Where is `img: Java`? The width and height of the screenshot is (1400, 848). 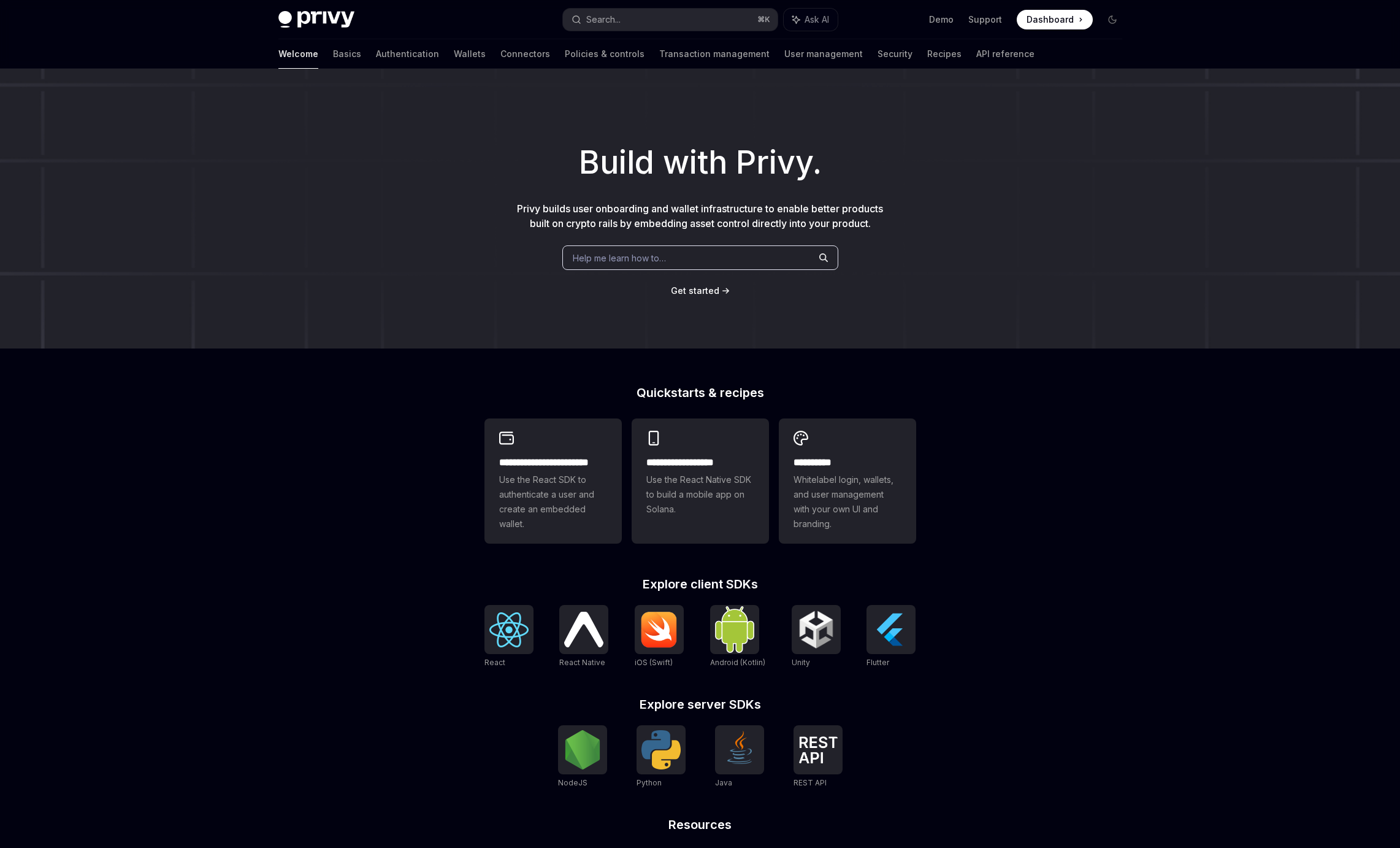 img: Java is located at coordinates (739, 750).